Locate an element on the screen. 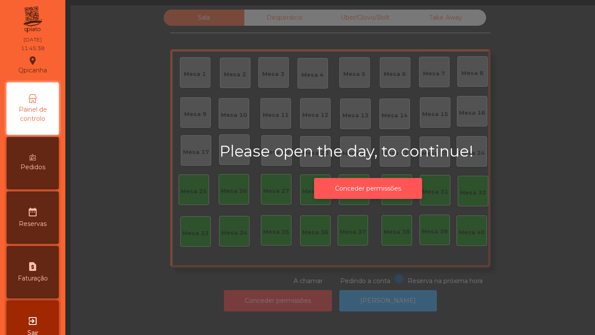 The height and width of the screenshot is (335, 595). img: qpiato is located at coordinates (32, 20).